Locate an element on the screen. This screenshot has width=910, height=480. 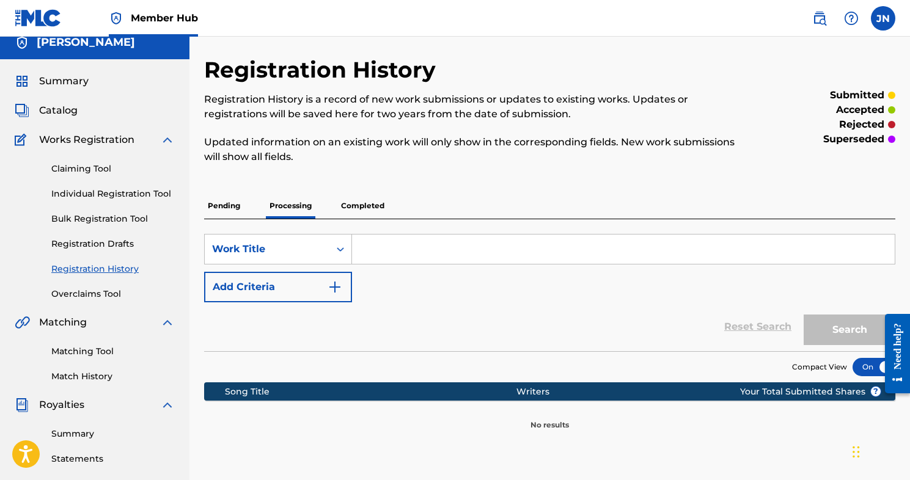
div: Drag is located at coordinates (856, 452).